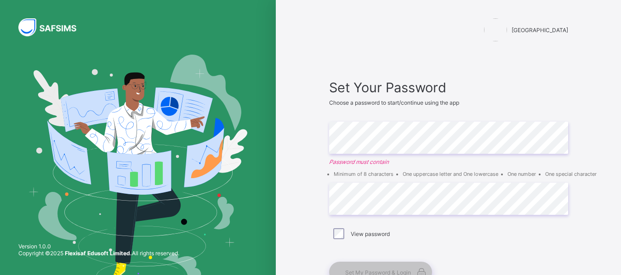  Describe the element at coordinates (364, 174) in the screenshot. I see `li: Minimum of 8 characters` at that location.